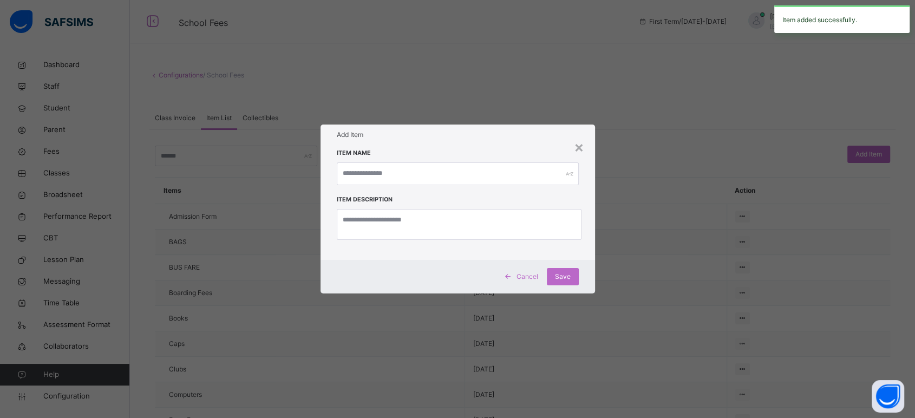 This screenshot has width=915, height=418. What do you see at coordinates (563, 277) in the screenshot?
I see `span: Save` at bounding box center [563, 277].